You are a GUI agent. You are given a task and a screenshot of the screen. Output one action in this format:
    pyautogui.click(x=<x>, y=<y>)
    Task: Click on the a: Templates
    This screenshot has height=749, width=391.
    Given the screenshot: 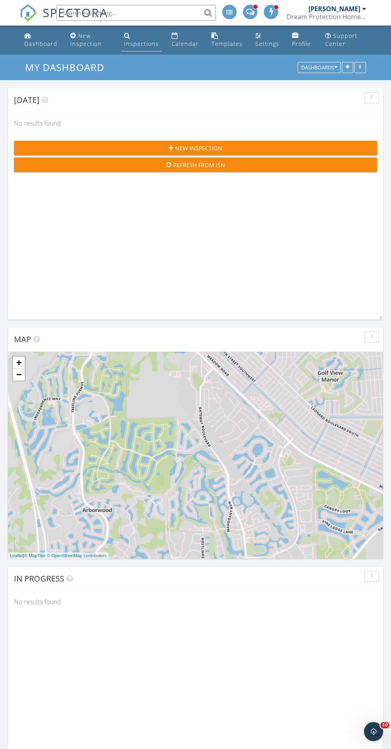 What is the action you would take?
    pyautogui.click(x=227, y=40)
    